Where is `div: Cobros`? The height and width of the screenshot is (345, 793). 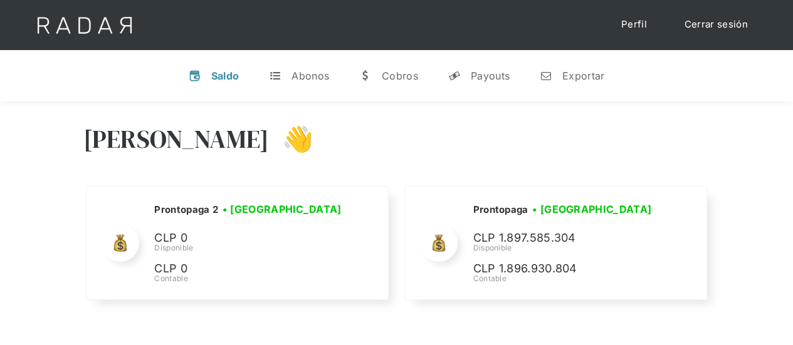
div: Cobros is located at coordinates (400, 76).